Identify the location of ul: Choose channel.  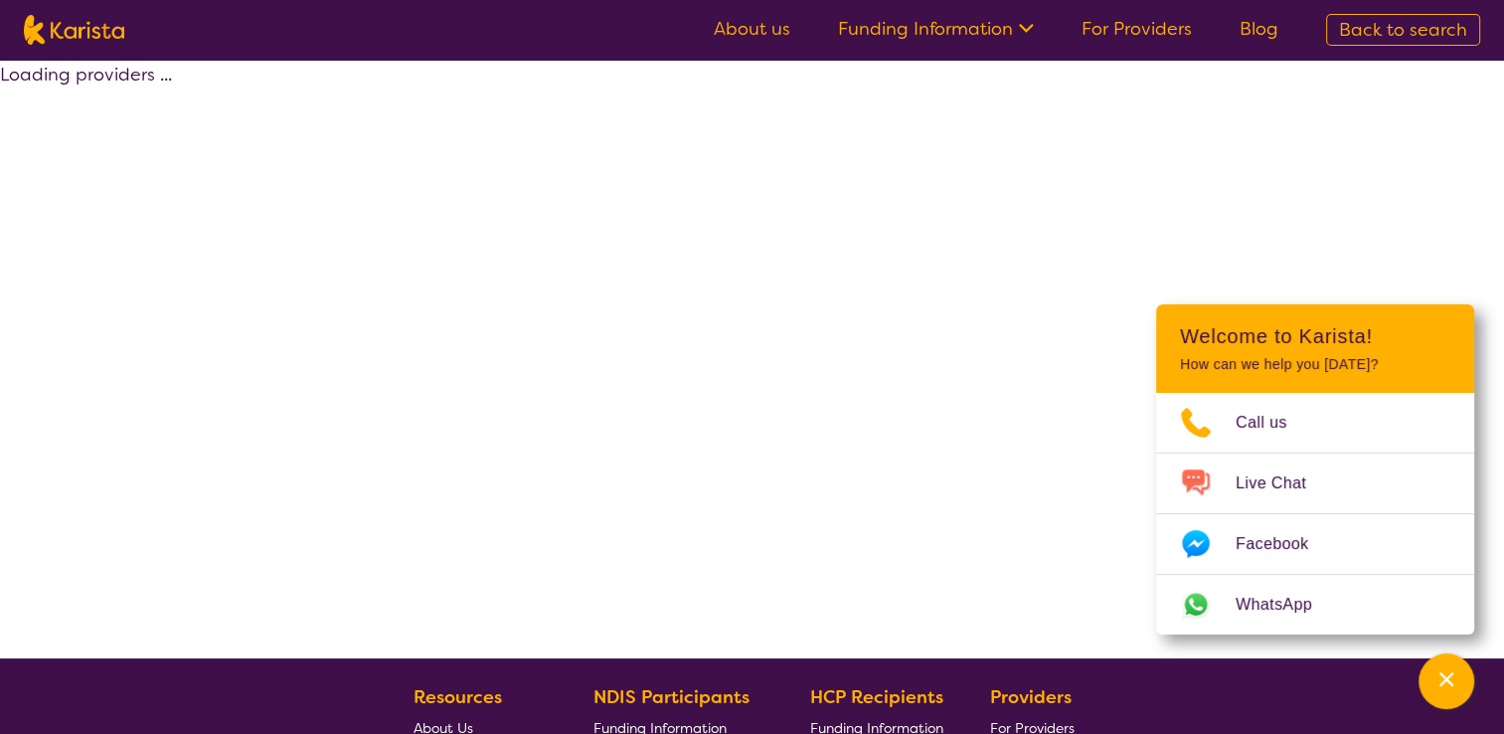
(1315, 513).